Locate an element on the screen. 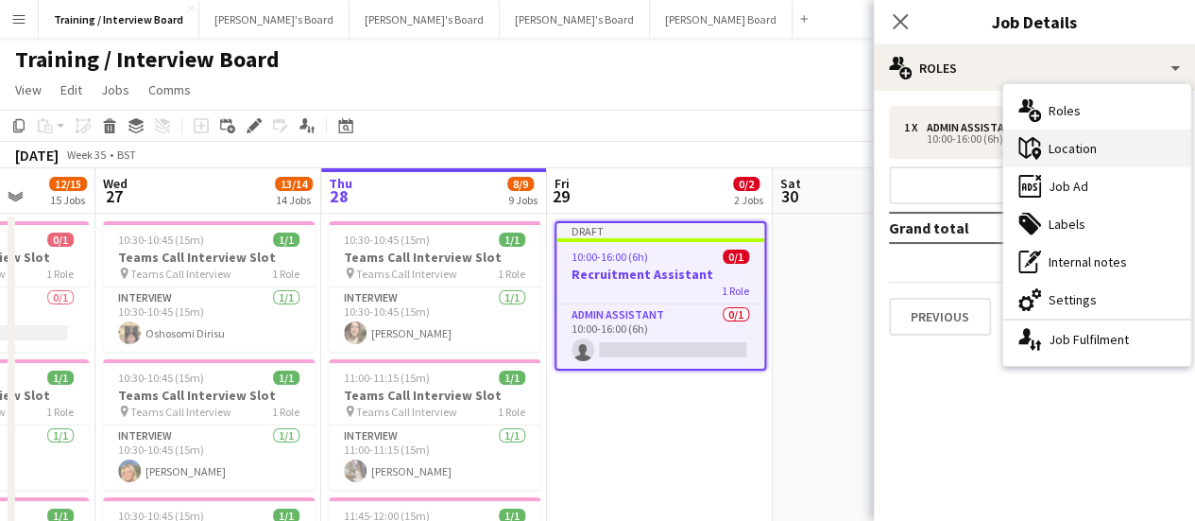 The image size is (1195, 521). div: Job Fulfilment is located at coordinates (1097, 339).